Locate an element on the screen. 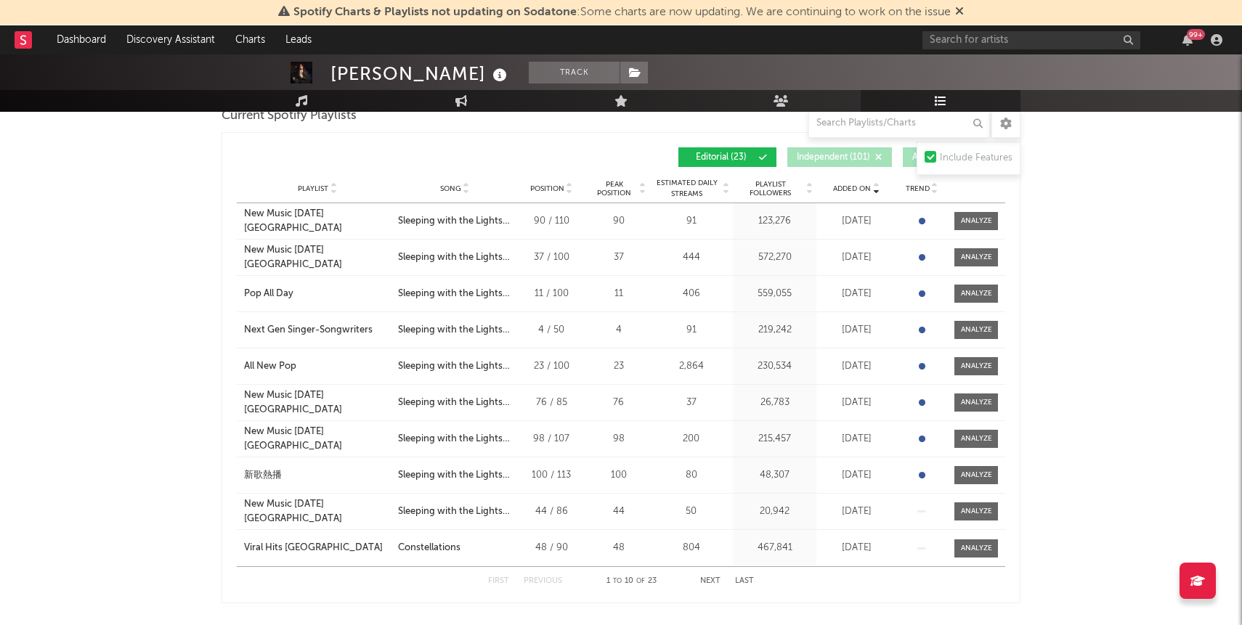 This screenshot has height=625, width=1242. div: 100 is located at coordinates (618, 476).